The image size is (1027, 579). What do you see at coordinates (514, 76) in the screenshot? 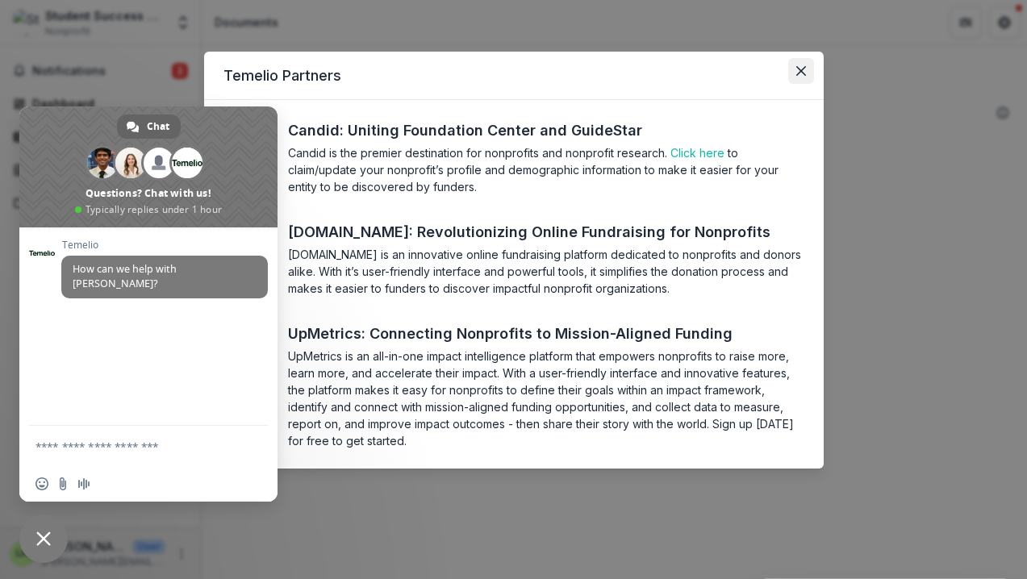
I see `header: Temelio Partners` at bounding box center [514, 76].